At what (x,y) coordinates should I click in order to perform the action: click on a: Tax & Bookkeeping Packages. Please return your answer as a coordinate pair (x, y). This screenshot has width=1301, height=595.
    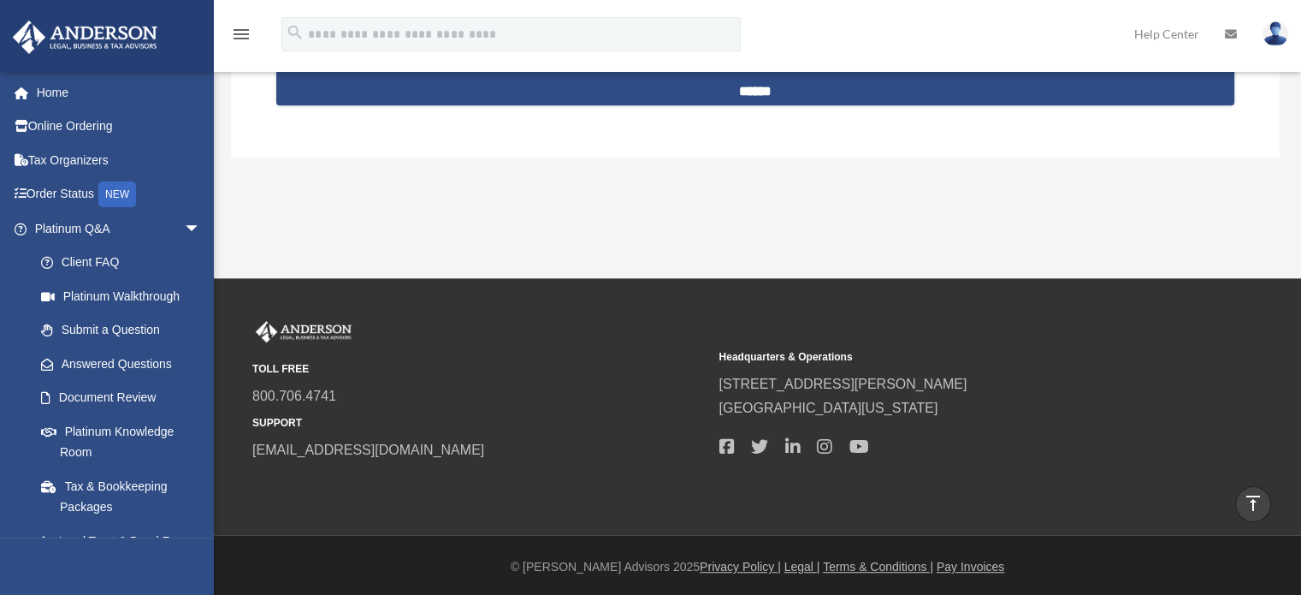
    Looking at the image, I should click on (125, 496).